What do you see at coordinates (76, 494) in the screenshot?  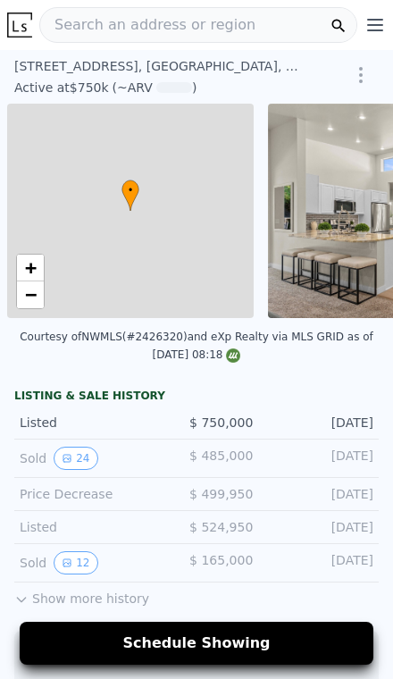 I see `div: Price Decrease` at bounding box center [76, 494].